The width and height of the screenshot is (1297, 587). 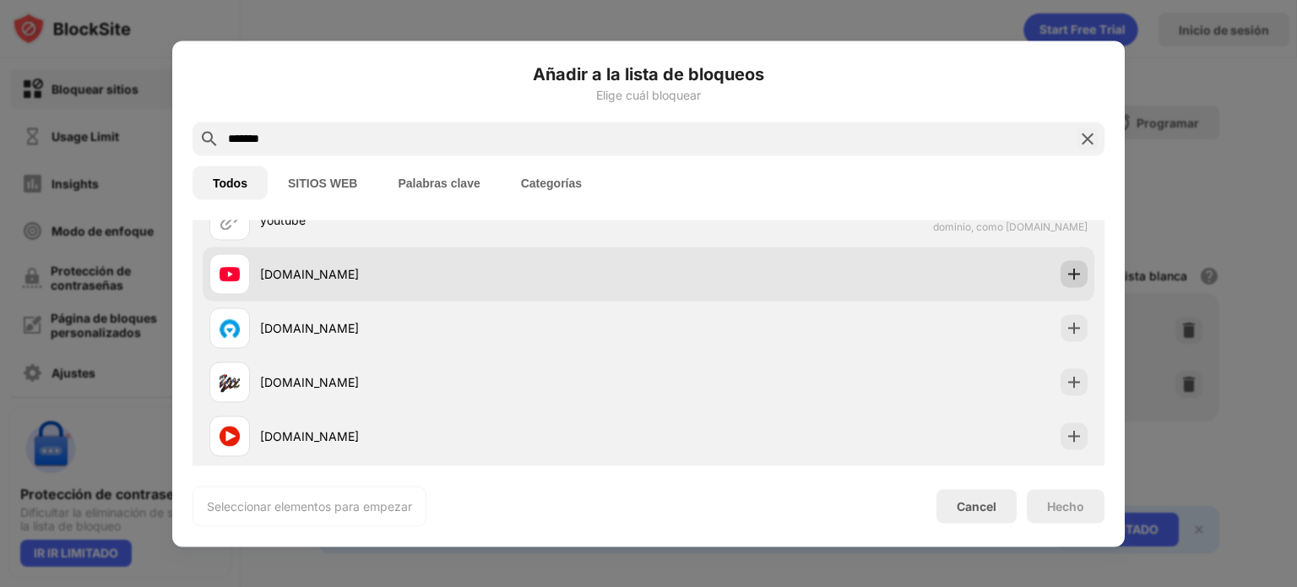 I want to click on h6: Añadir a la lista de bloqueos, so click(x=648, y=73).